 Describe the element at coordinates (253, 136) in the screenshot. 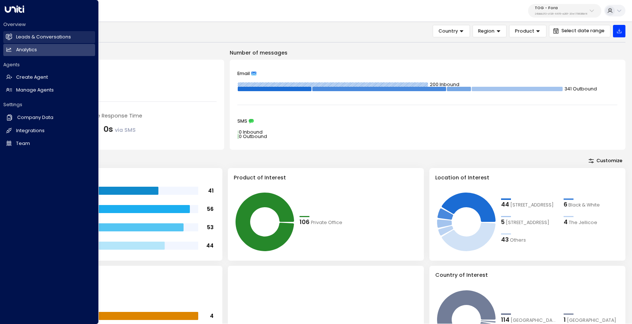

I see `tspan: 0 Outbound` at that location.